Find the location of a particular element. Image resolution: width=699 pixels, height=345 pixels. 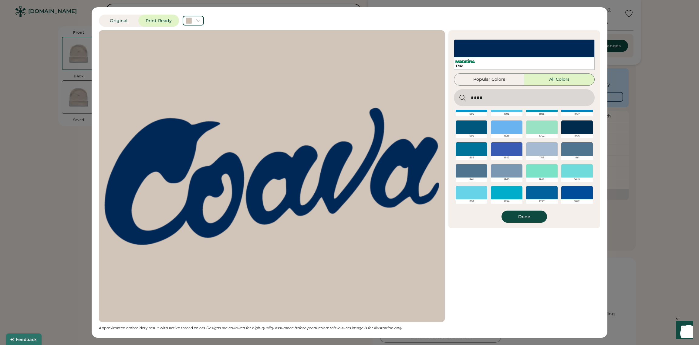

div: 1893 is located at coordinates (506, 114).